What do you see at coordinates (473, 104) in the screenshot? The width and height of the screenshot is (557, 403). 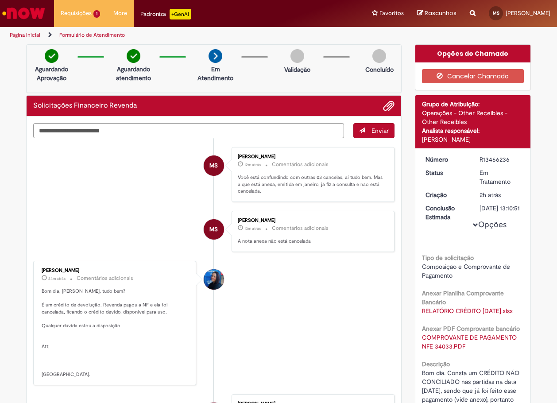 I see `div: Grupo de Atribuição:` at bounding box center [473, 104].